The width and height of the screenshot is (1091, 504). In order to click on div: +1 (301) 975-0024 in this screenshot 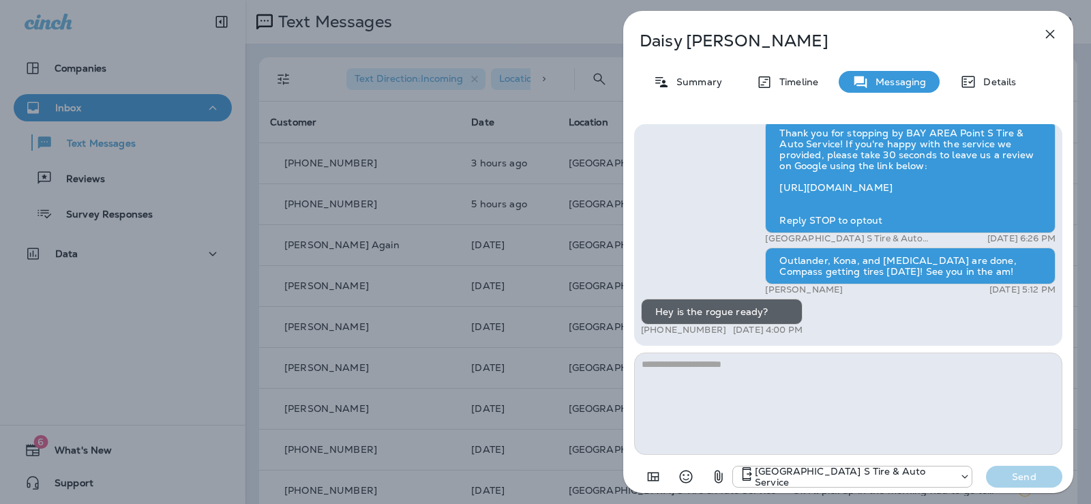, I will do `click(852, 477)`.